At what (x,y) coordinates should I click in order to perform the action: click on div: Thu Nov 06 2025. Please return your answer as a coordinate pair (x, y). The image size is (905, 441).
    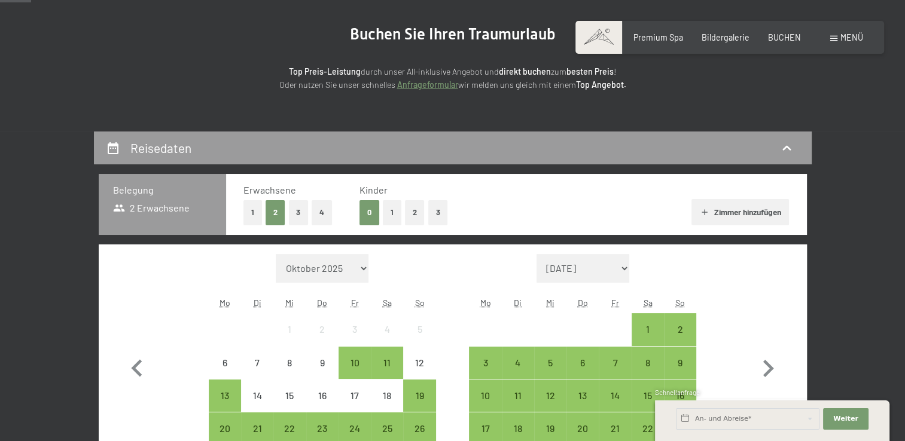
    Looking at the image, I should click on (583, 363).